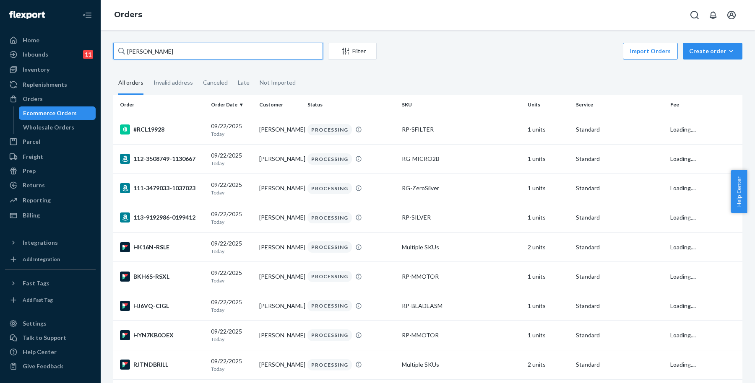 This screenshot has width=755, height=383. Describe the element at coordinates (36, 283) in the screenshot. I see `div: Fast Tags` at that location.